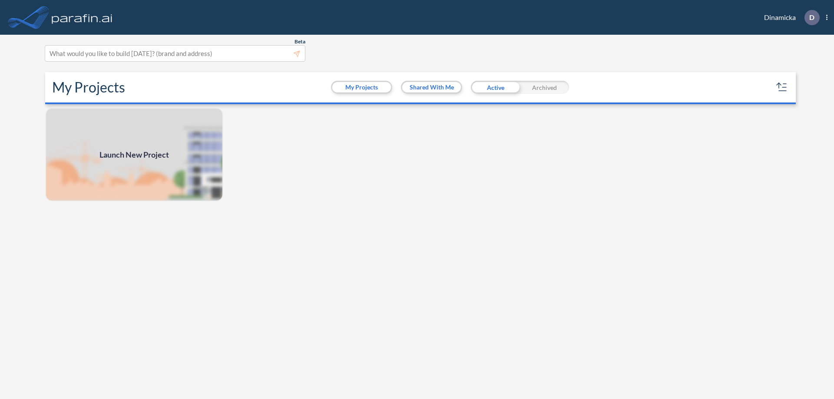 The height and width of the screenshot is (399, 834). Describe the element at coordinates (300, 42) in the screenshot. I see `span: Beta` at that location.